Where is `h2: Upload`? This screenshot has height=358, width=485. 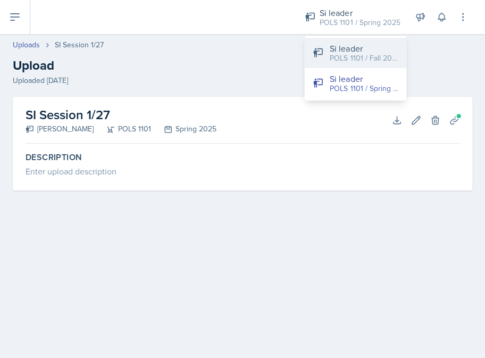
h2: Upload is located at coordinates (242, 65).